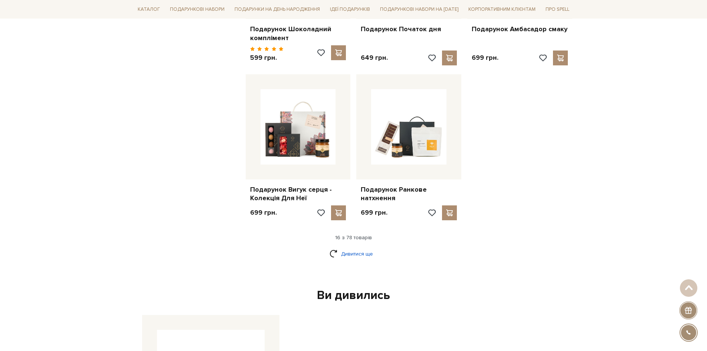 The width and height of the screenshot is (707, 351). What do you see at coordinates (298, 33) in the screenshot?
I see `a: Подарунок Шоколадний комплімент` at bounding box center [298, 33].